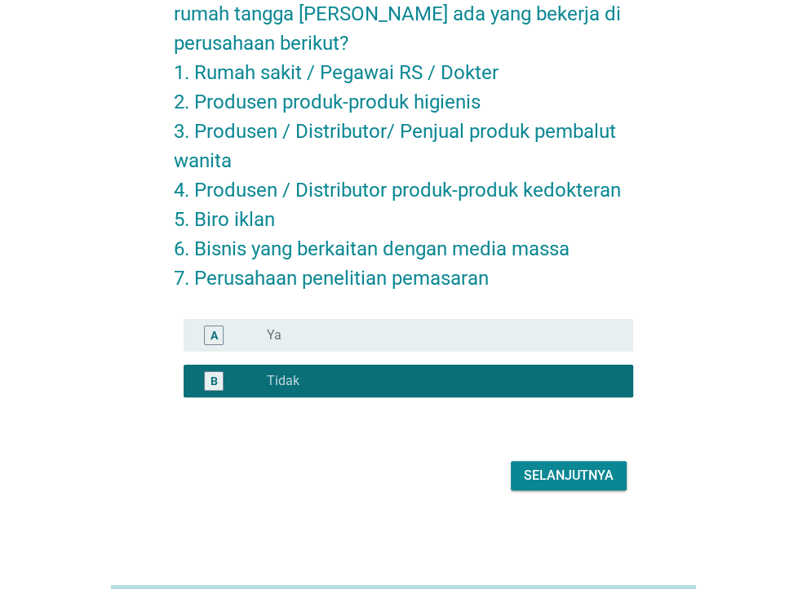  I want to click on button: Selanjutnya, so click(569, 476).